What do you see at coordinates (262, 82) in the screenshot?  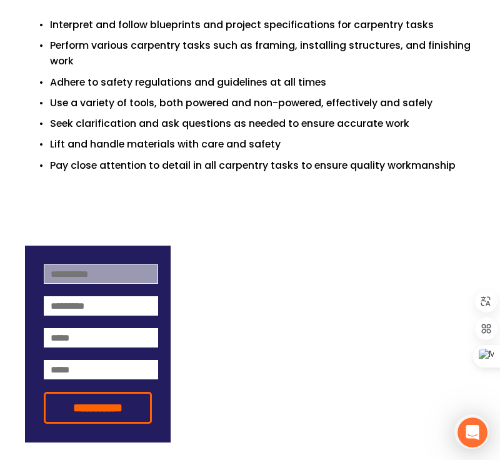 I see `p: Adhere to safety regulations and guidelines at all times` at bounding box center [262, 82].